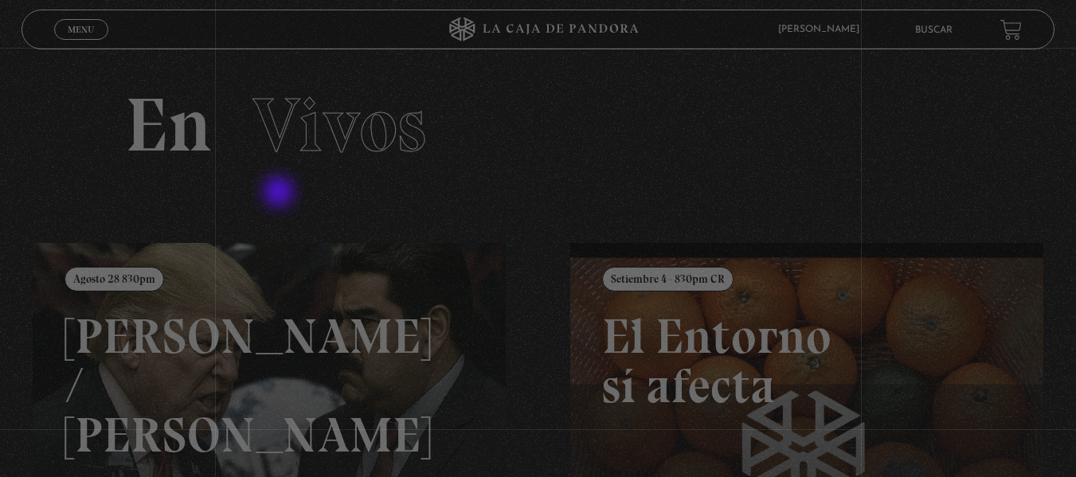 This screenshot has height=477, width=1076. I want to click on span: Vivos, so click(339, 125).